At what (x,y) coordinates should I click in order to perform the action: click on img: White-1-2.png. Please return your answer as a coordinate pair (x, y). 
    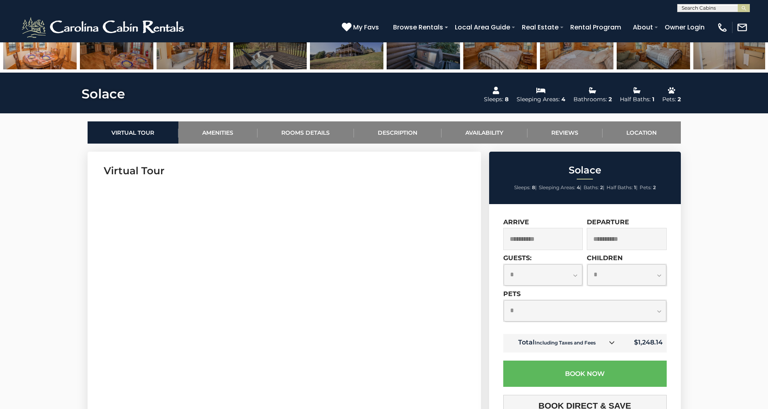
    Looking at the image, I should click on (104, 27).